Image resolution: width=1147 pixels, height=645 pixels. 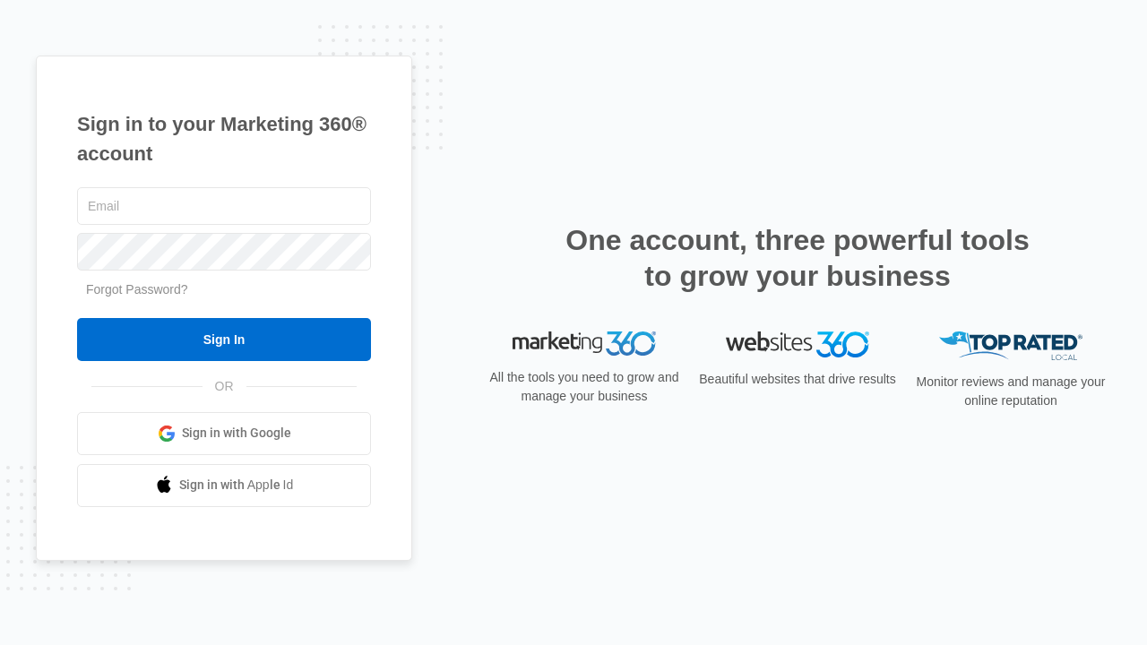 I want to click on a: Sign in with Google, so click(x=224, y=434).